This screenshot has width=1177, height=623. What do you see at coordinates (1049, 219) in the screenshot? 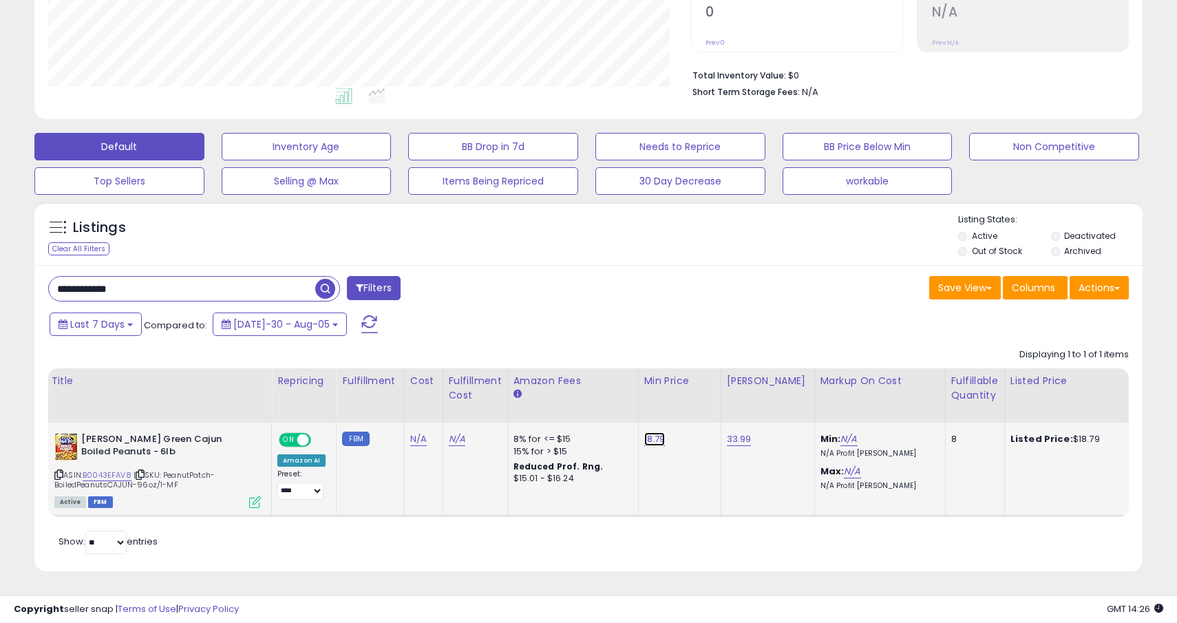
I see `p: Listing States:` at bounding box center [1049, 219].